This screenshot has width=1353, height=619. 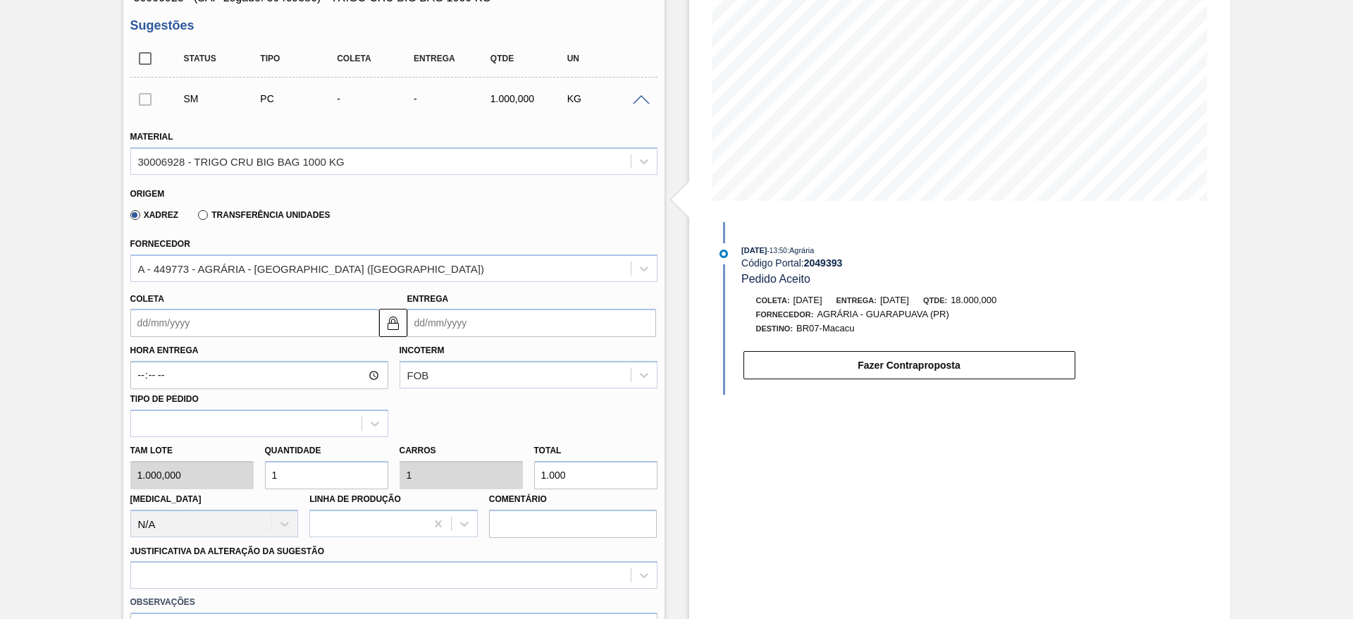 What do you see at coordinates (856, 300) in the screenshot?
I see `span: Entrega:` at bounding box center [856, 300].